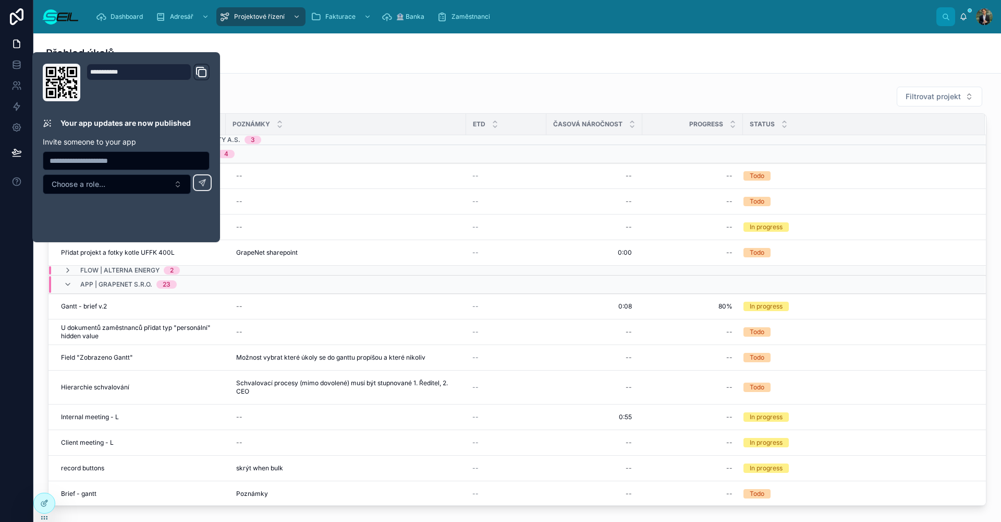 The image size is (1001, 522). Describe the element at coordinates (226, 154) in the screenshot. I see `div: 4` at that location.